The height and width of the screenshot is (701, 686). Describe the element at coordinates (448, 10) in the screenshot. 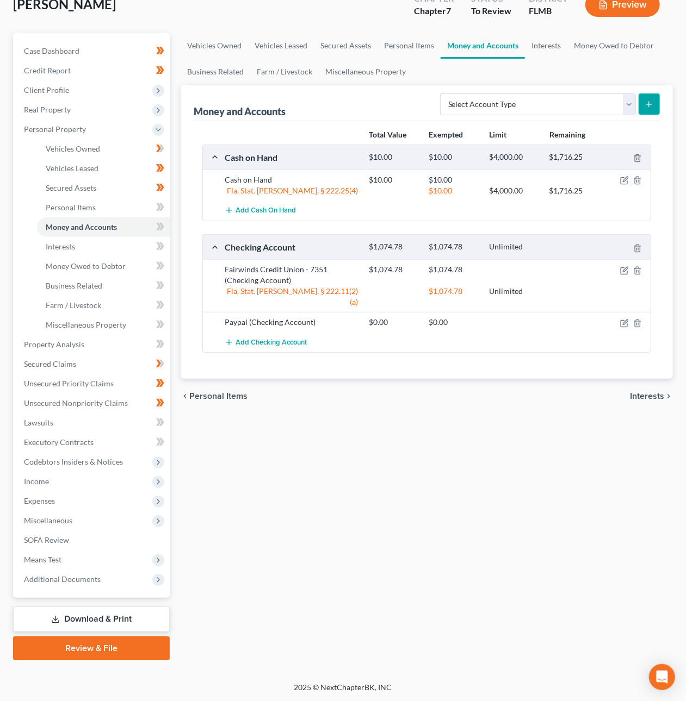

I see `span: 7` at that location.